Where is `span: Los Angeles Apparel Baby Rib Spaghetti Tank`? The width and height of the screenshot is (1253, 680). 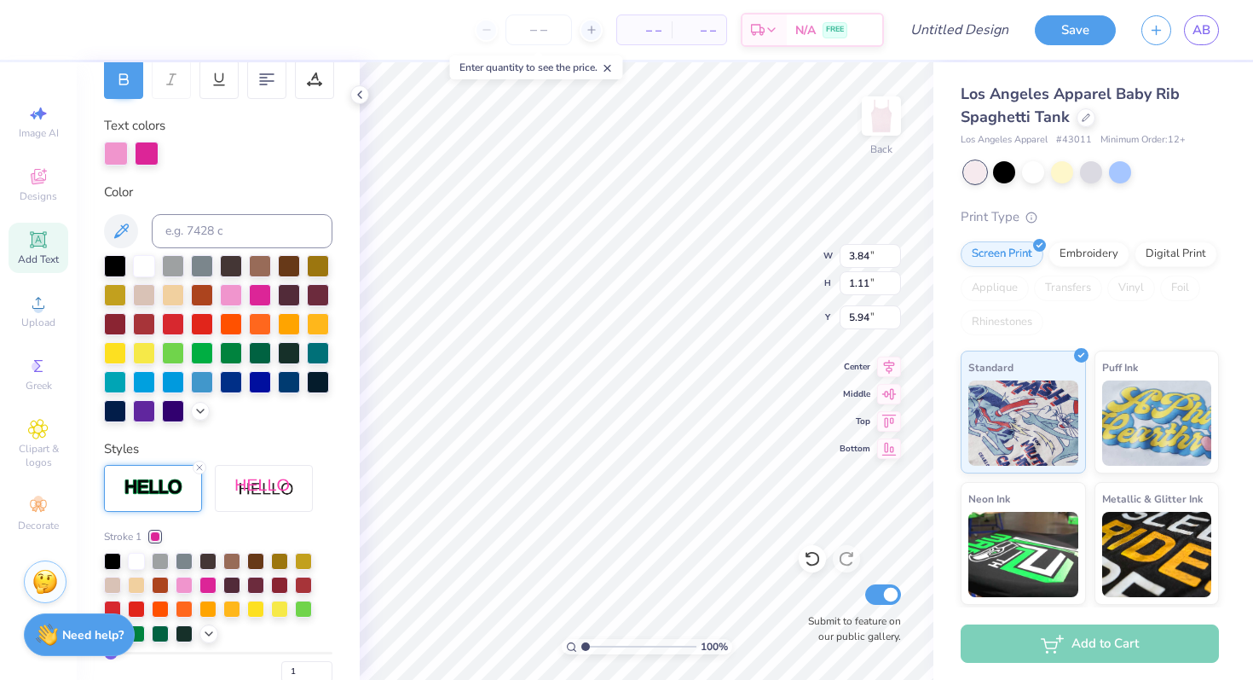 span: Los Angeles Apparel Baby Rib Spaghetti Tank is located at coordinates (1070, 105).